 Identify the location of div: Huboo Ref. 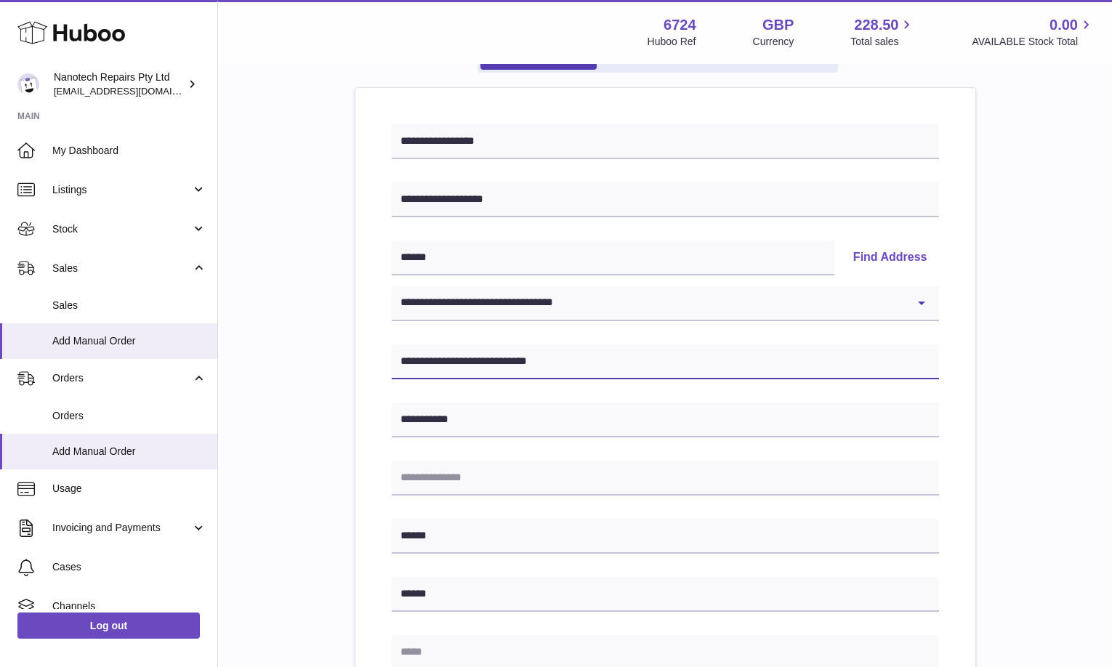
(672, 41).